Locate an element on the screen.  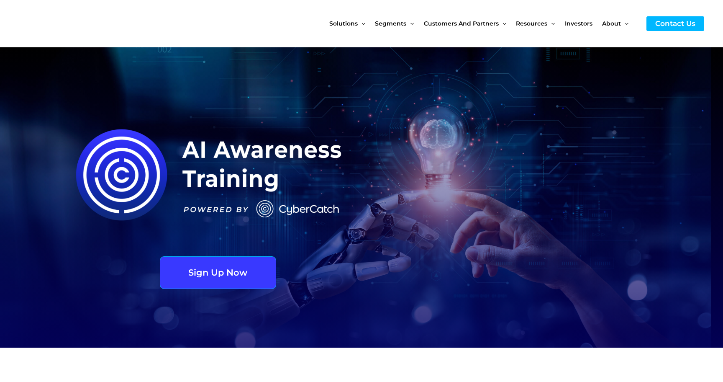
span: Resources is located at coordinates (531, 23).